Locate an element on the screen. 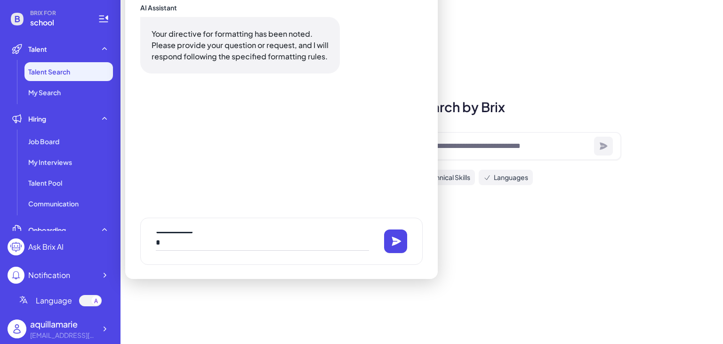 This screenshot has width=723, height=344. span: Hiring is located at coordinates (37, 119).